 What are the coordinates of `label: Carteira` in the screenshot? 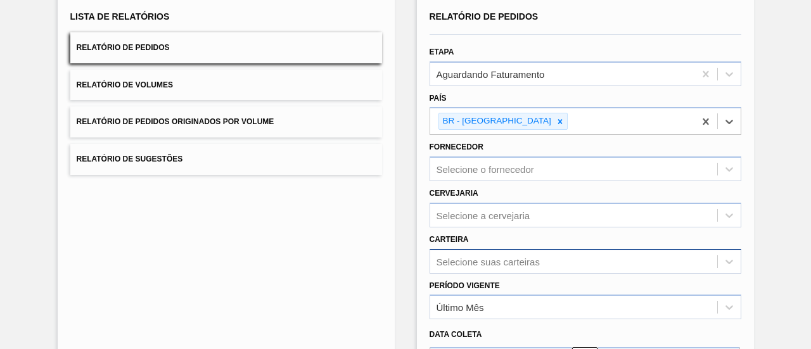 It's located at (449, 240).